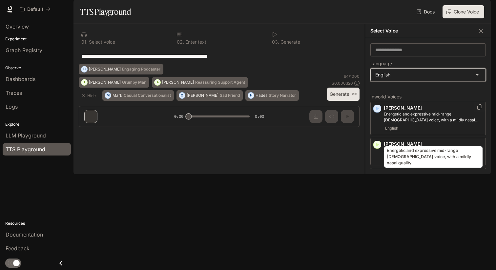  What do you see at coordinates (180, 42) in the screenshot?
I see `p: 0 2 .` at bounding box center [180, 42].